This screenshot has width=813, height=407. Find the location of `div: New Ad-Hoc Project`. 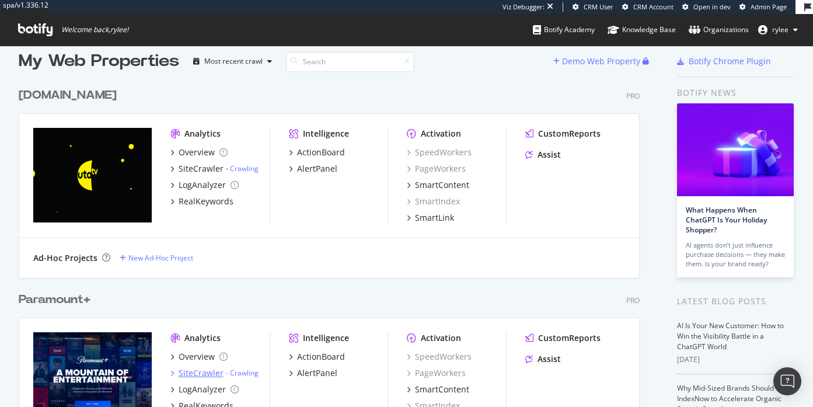

div: New Ad-Hoc Project is located at coordinates (160, 257).